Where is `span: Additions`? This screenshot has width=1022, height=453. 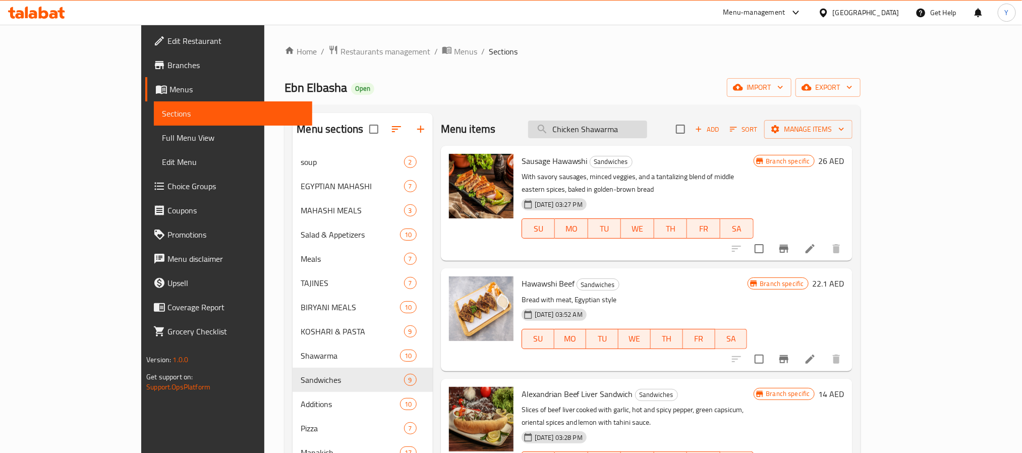
span: Additions is located at coordinates (350, 404).